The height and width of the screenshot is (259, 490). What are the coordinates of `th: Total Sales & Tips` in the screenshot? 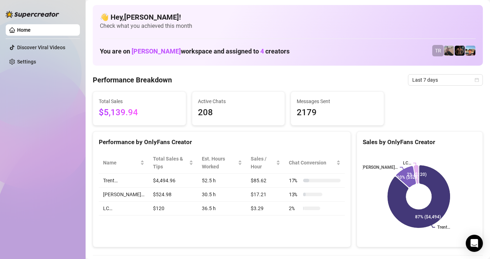 It's located at (173, 163).